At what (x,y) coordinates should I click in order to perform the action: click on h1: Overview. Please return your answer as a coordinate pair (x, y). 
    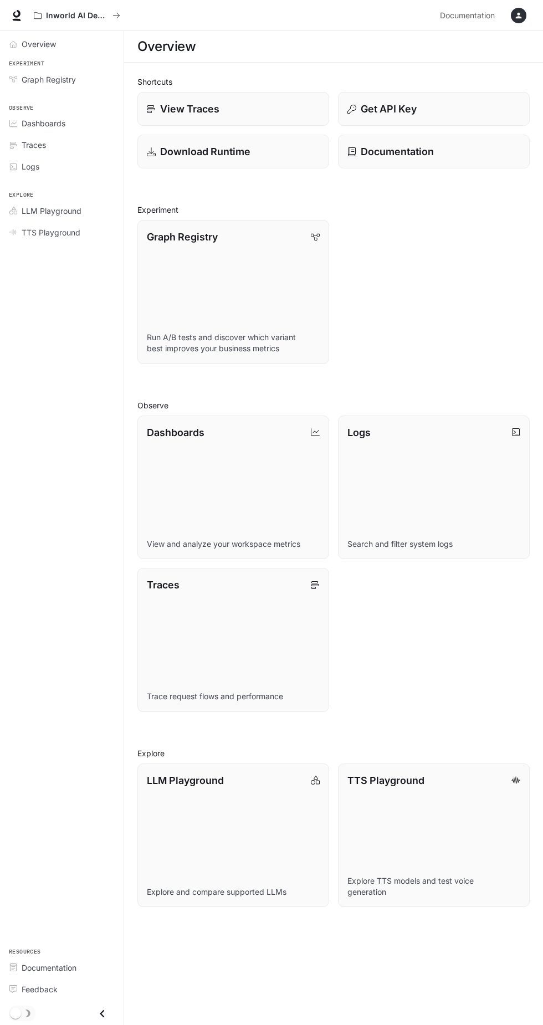
    Looking at the image, I should click on (166, 47).